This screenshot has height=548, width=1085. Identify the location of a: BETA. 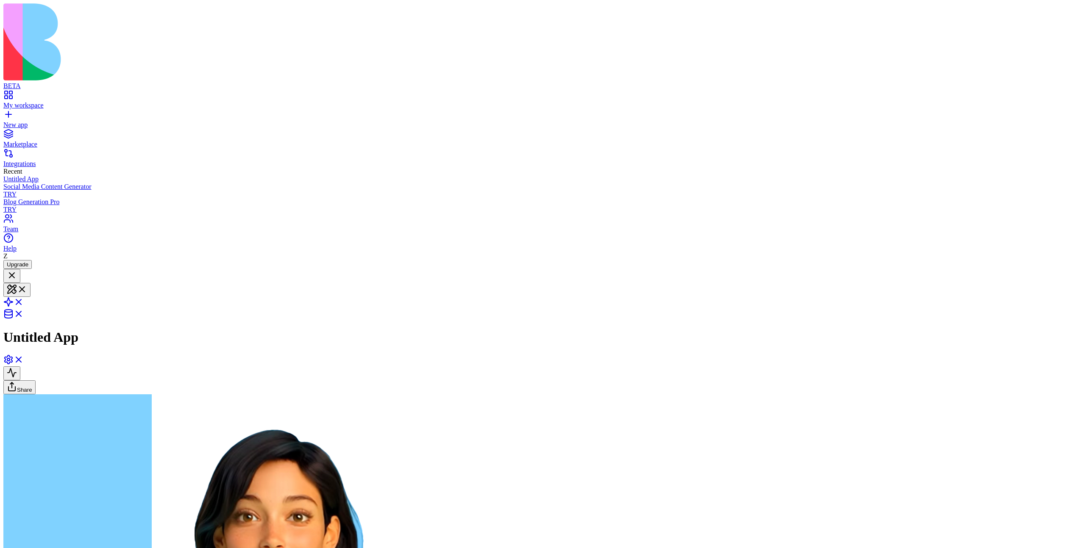
(542, 82).